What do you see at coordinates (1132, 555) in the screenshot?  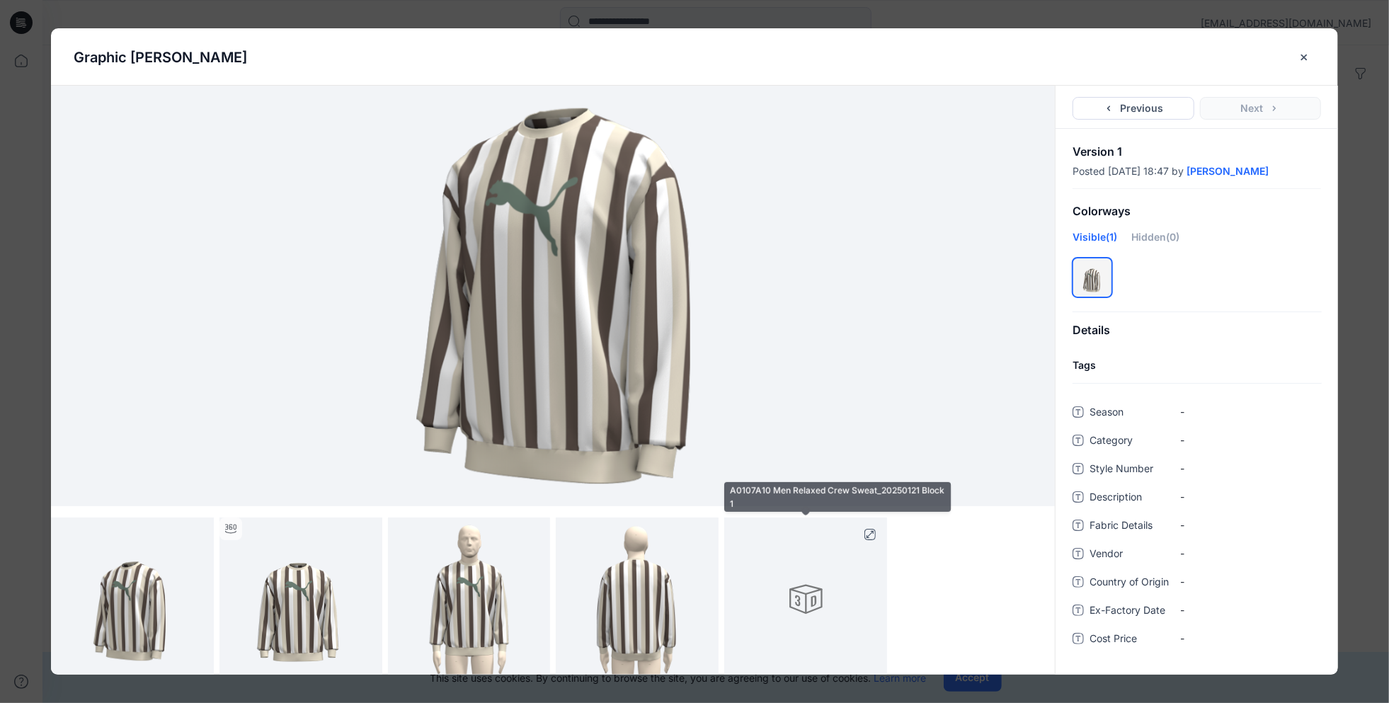 I see `span: Vendor` at bounding box center [1132, 555].